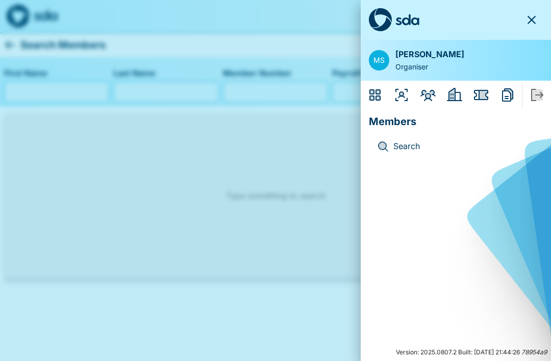  I want to click on p: Organiser, so click(429, 67).